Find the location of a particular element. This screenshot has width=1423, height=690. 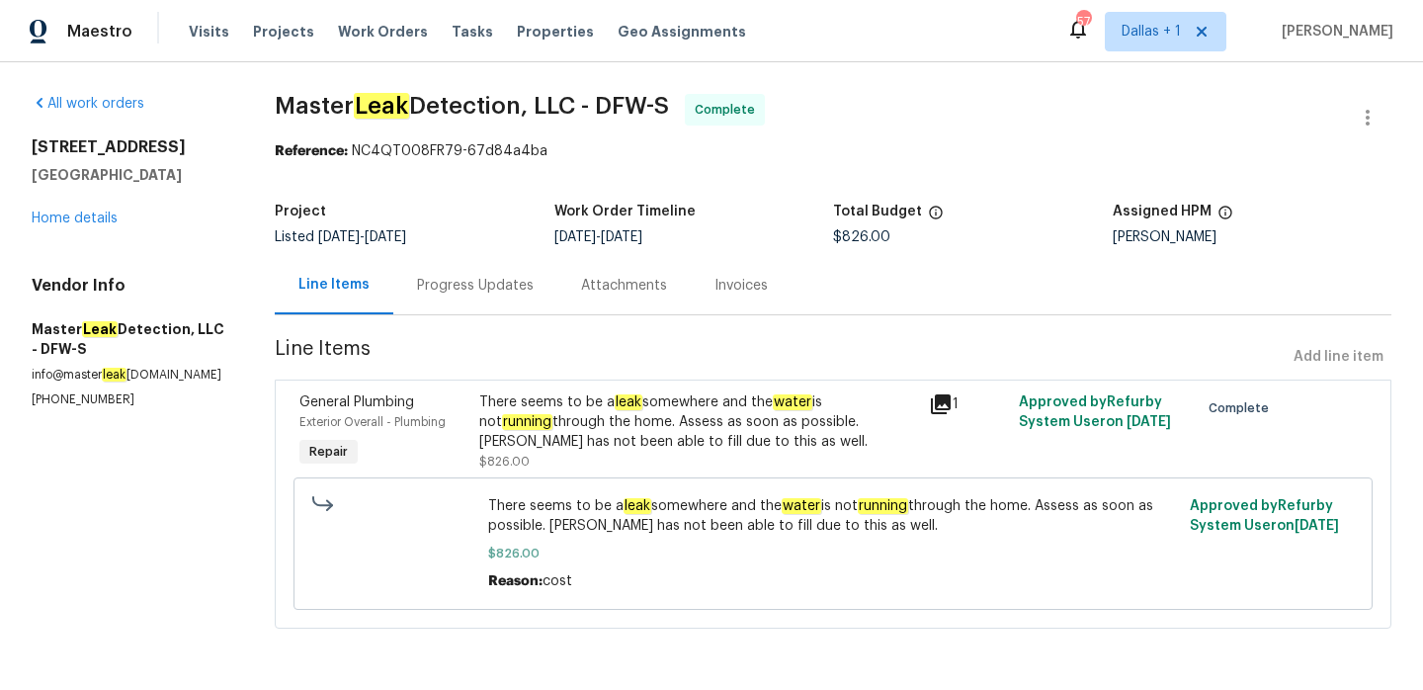

h5: Project is located at coordinates (300, 211).